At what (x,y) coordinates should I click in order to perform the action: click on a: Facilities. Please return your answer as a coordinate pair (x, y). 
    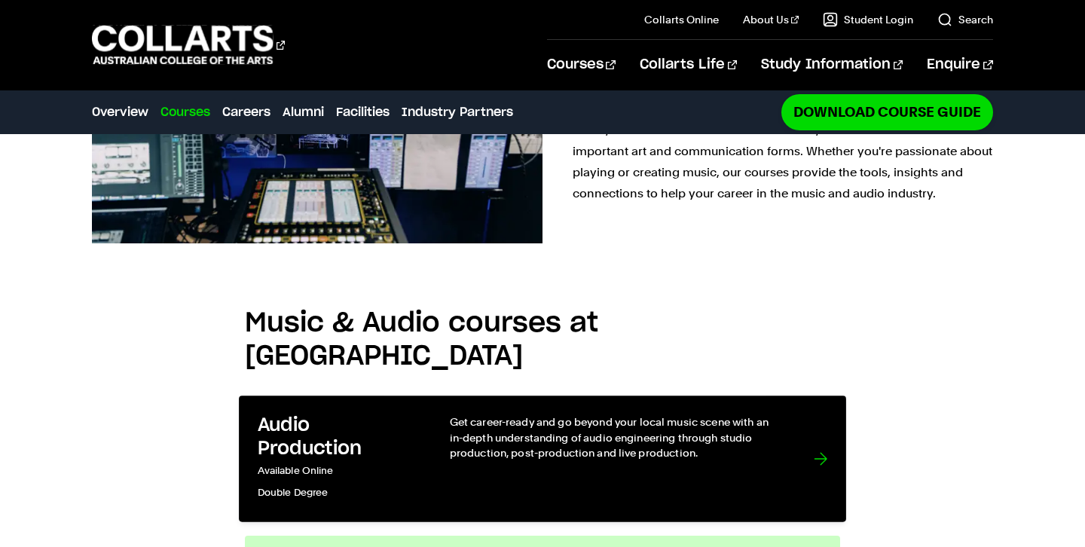
    Looking at the image, I should click on (362, 112).